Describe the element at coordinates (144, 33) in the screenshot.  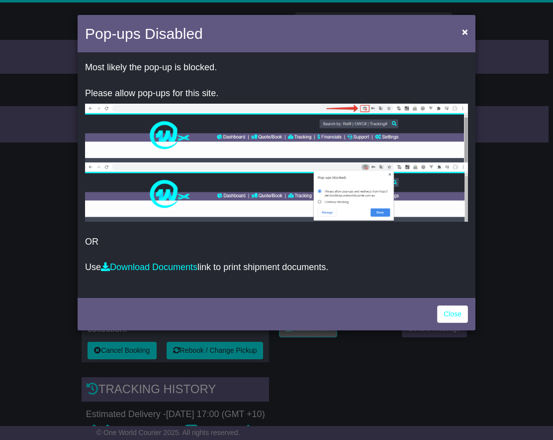
I see `h4: Pop-ups Disabled` at that location.